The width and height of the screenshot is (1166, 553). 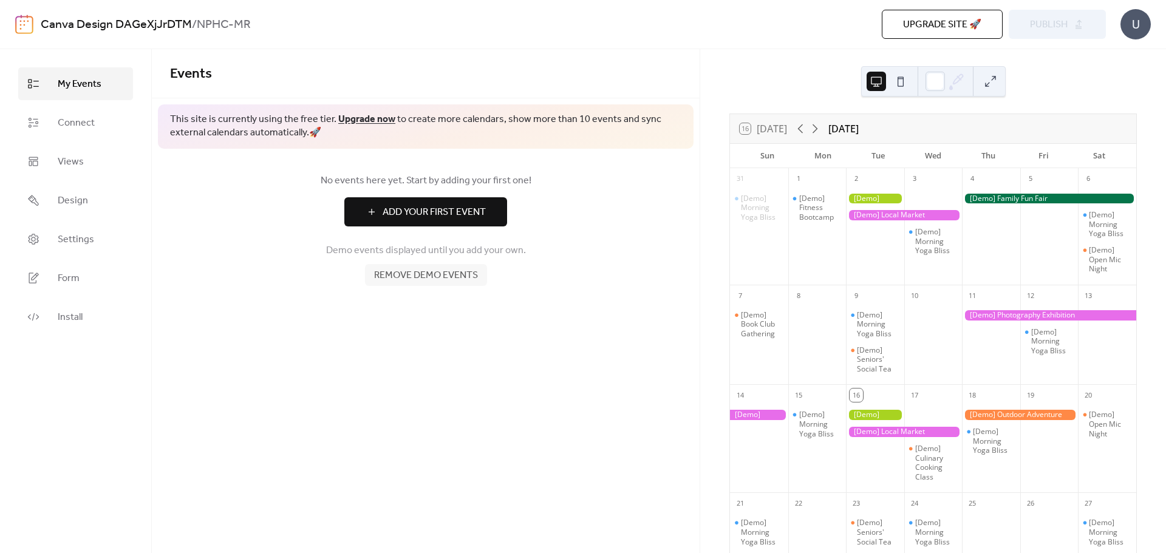 I want to click on span: Views, so click(x=70, y=162).